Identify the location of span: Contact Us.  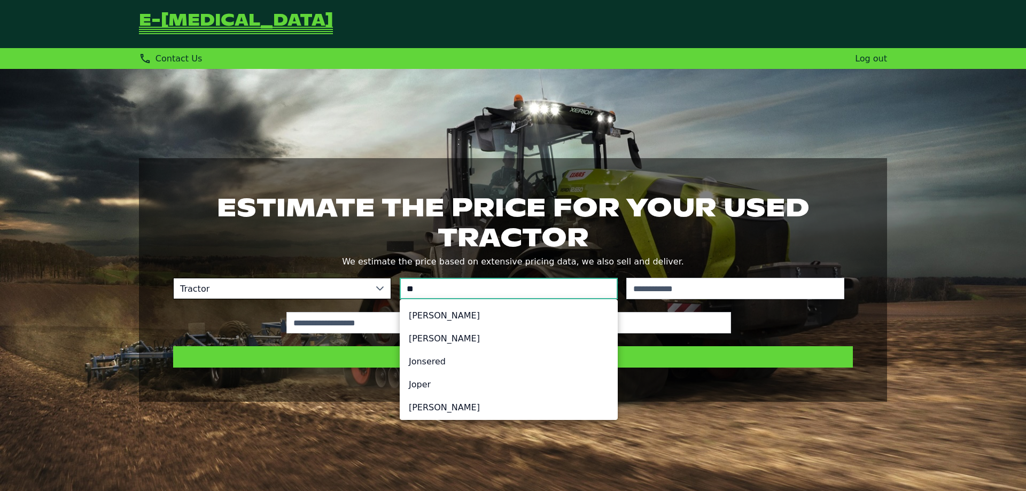
(178, 58).